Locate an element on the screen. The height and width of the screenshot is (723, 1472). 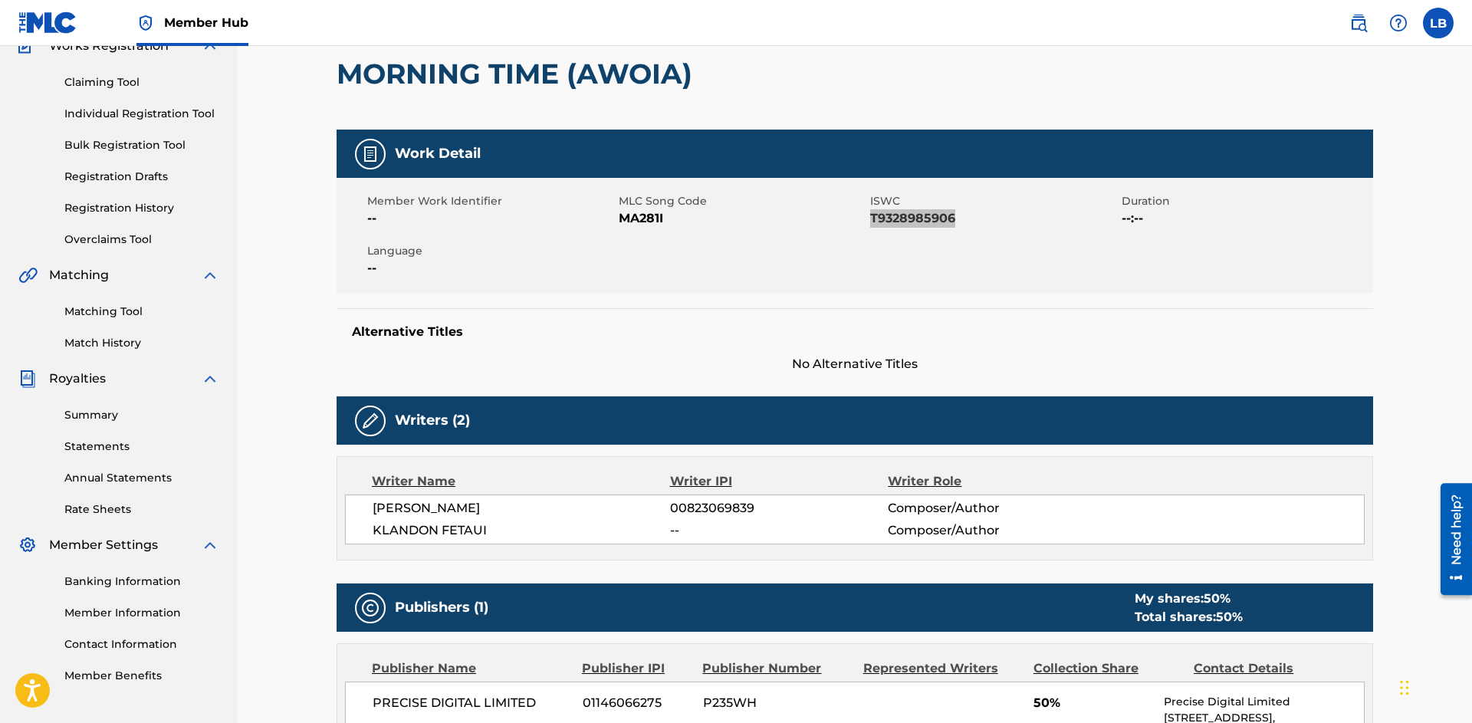
a: Member Information is located at coordinates (142, 612).